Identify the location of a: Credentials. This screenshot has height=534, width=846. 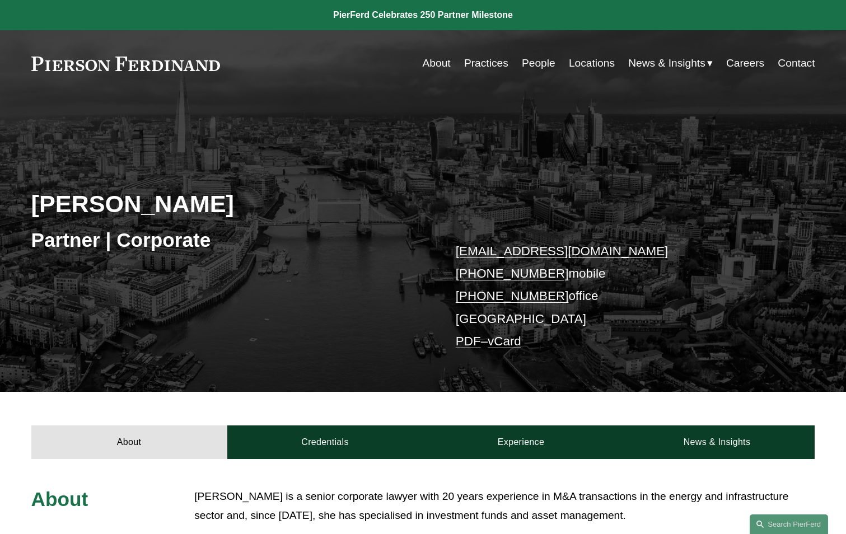
(325, 442).